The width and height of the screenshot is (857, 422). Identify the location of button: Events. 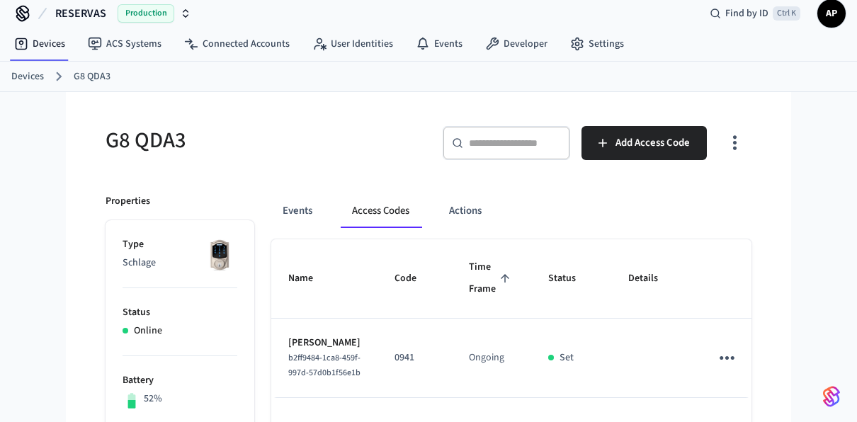
(297, 211).